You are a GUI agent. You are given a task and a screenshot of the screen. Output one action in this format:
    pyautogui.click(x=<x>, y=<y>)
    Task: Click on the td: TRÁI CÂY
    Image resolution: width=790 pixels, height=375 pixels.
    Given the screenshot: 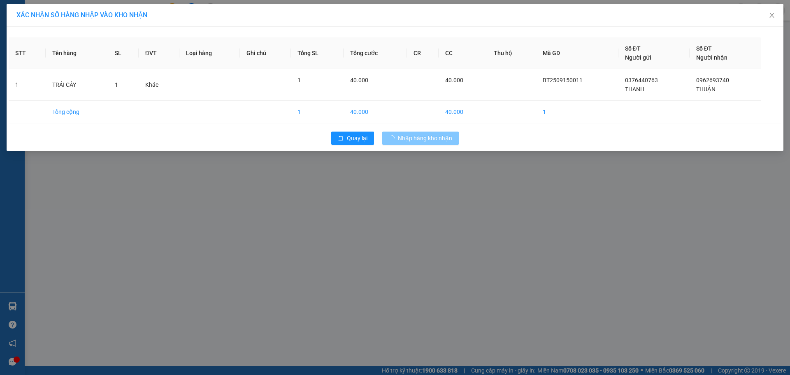 What is the action you would take?
    pyautogui.click(x=77, y=85)
    